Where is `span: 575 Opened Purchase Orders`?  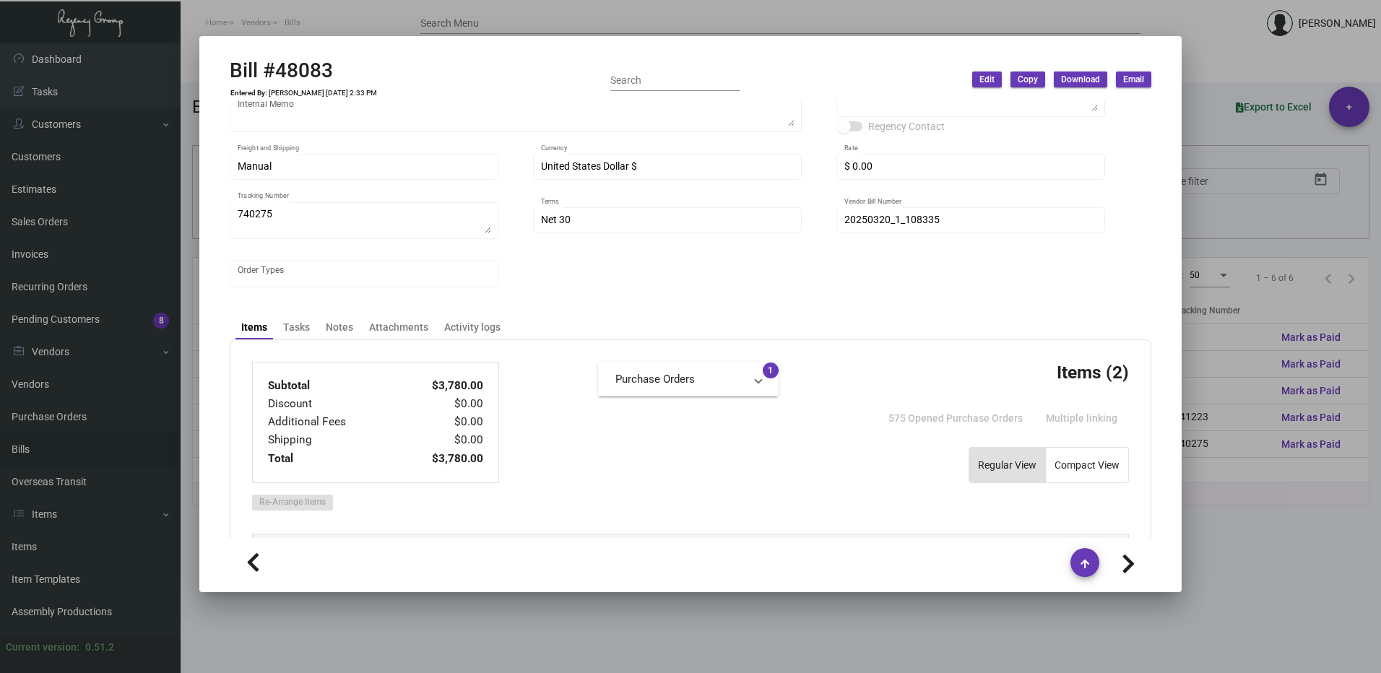 span: 575 Opened Purchase Orders is located at coordinates (956, 418).